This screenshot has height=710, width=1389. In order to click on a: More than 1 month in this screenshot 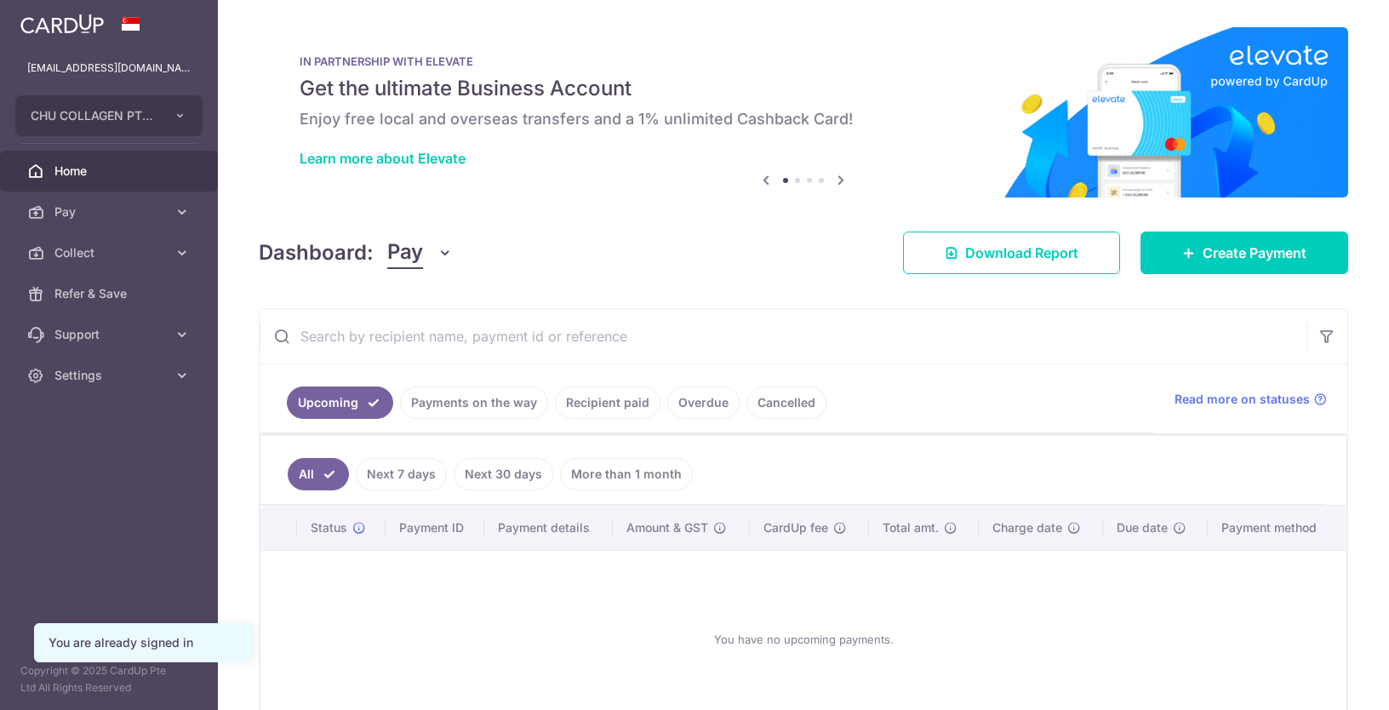, I will do `click(627, 474)`.